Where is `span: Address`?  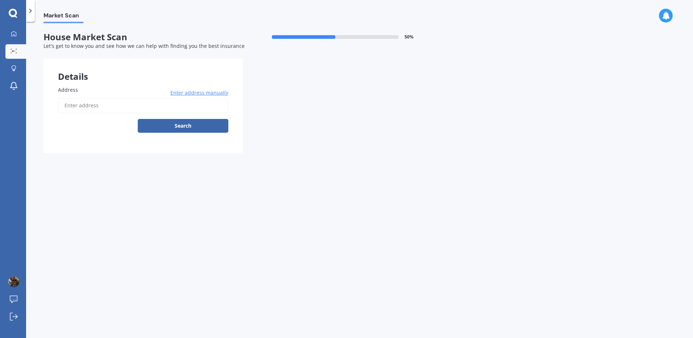
span: Address is located at coordinates (68, 89).